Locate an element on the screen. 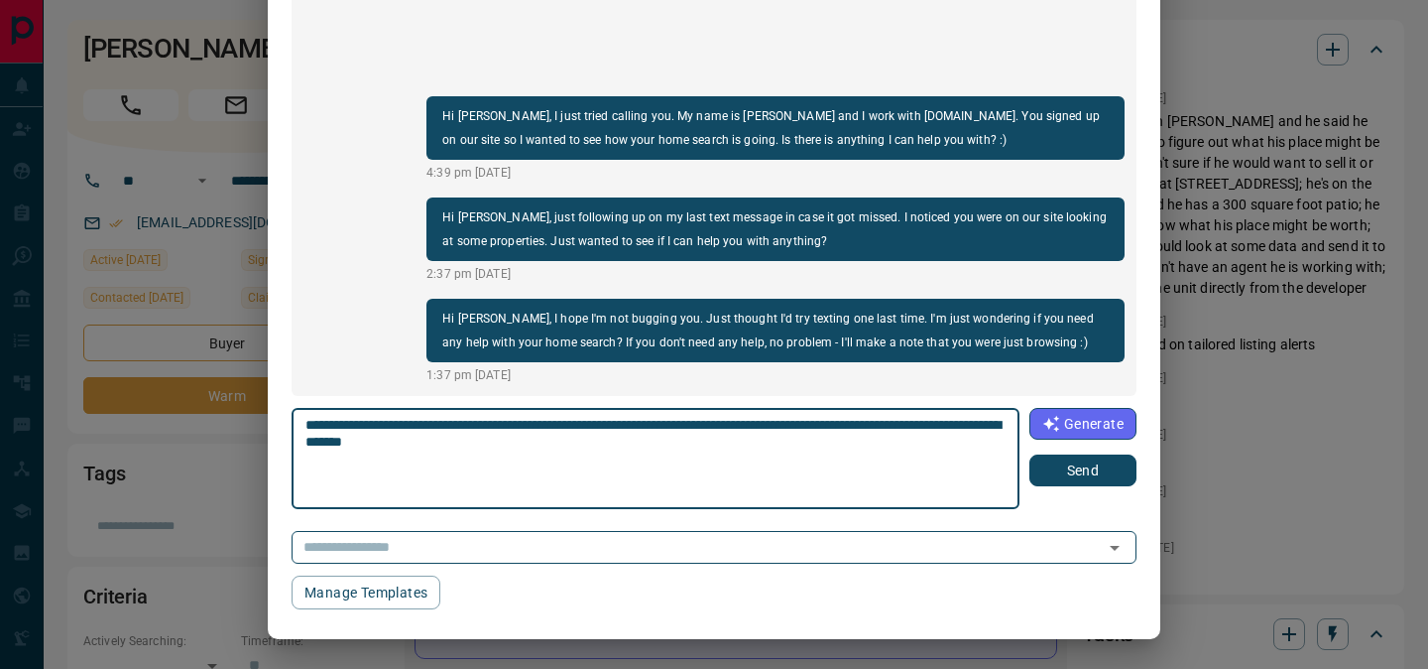 Image resolution: width=1428 pixels, height=669 pixels. button: Send is located at coordinates (1083, 470).